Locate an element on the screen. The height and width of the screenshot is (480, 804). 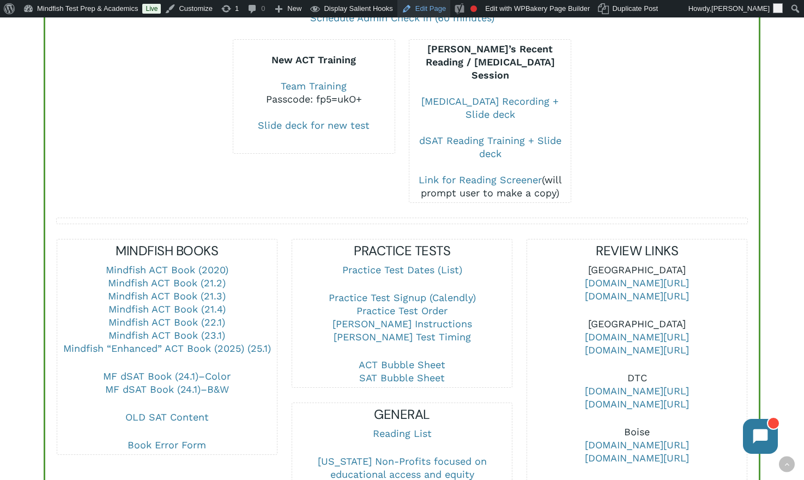
a: Practice Test Signup (Calendly) is located at coordinates (402, 297).